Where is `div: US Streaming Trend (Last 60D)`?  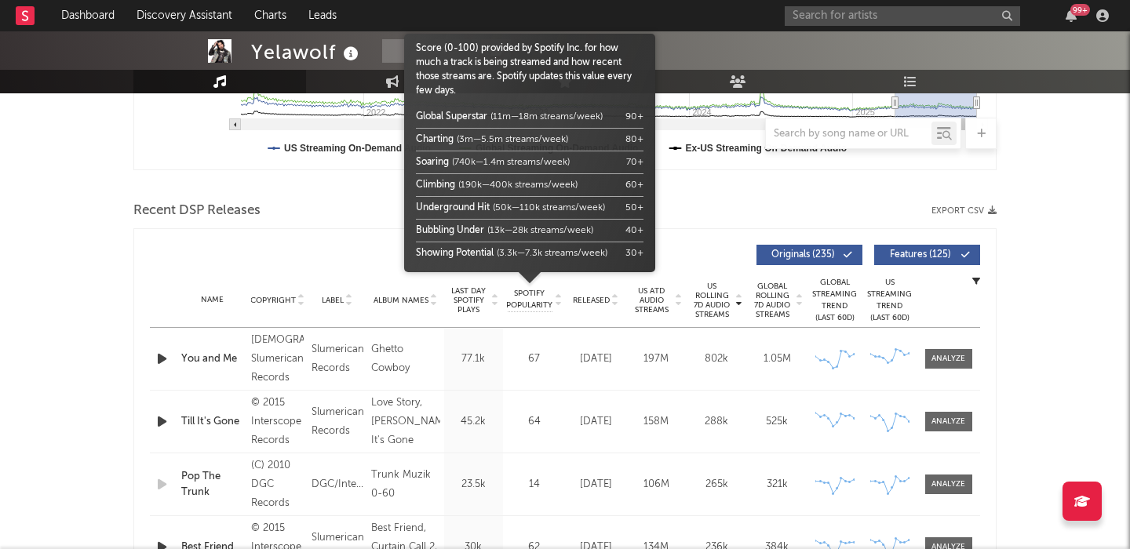 div: US Streaming Trend (Last 60D) is located at coordinates (890, 300).